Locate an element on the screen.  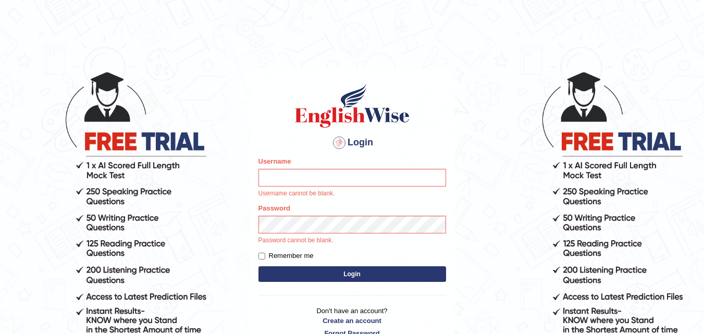
label: Username is located at coordinates (274, 161).